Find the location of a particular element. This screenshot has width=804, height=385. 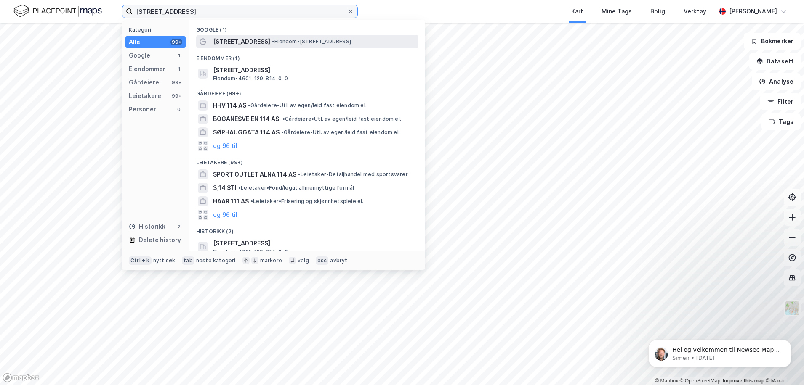

span: Leietaker • Frisering og skjønnhetspleie el. is located at coordinates (307, 202).